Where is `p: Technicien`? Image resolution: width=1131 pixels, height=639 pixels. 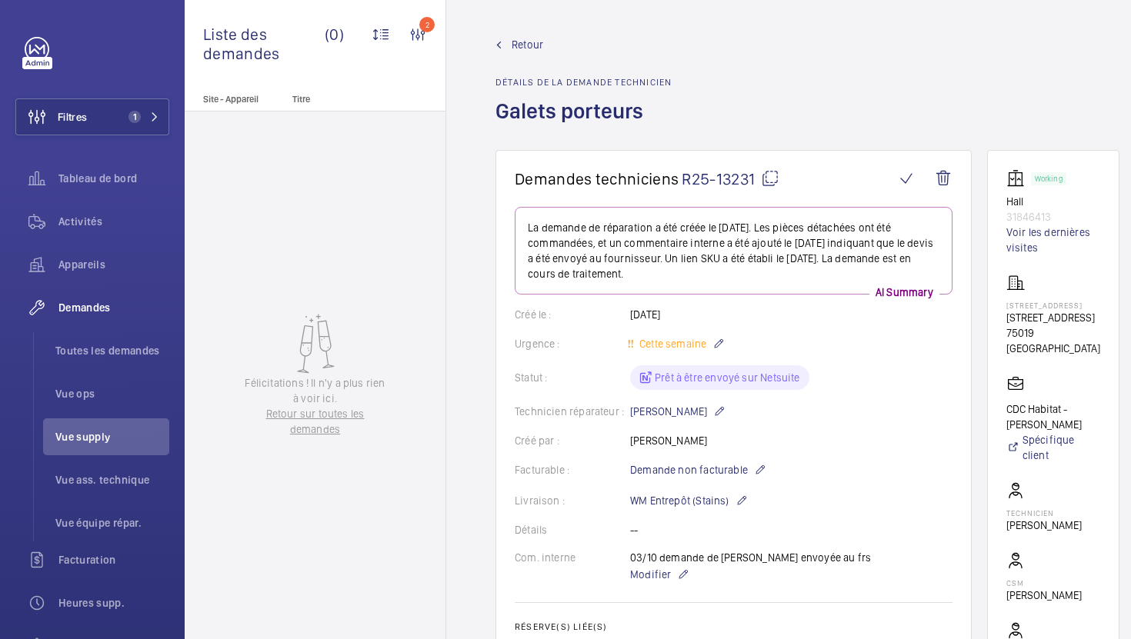 p: Technicien is located at coordinates (1044, 513).